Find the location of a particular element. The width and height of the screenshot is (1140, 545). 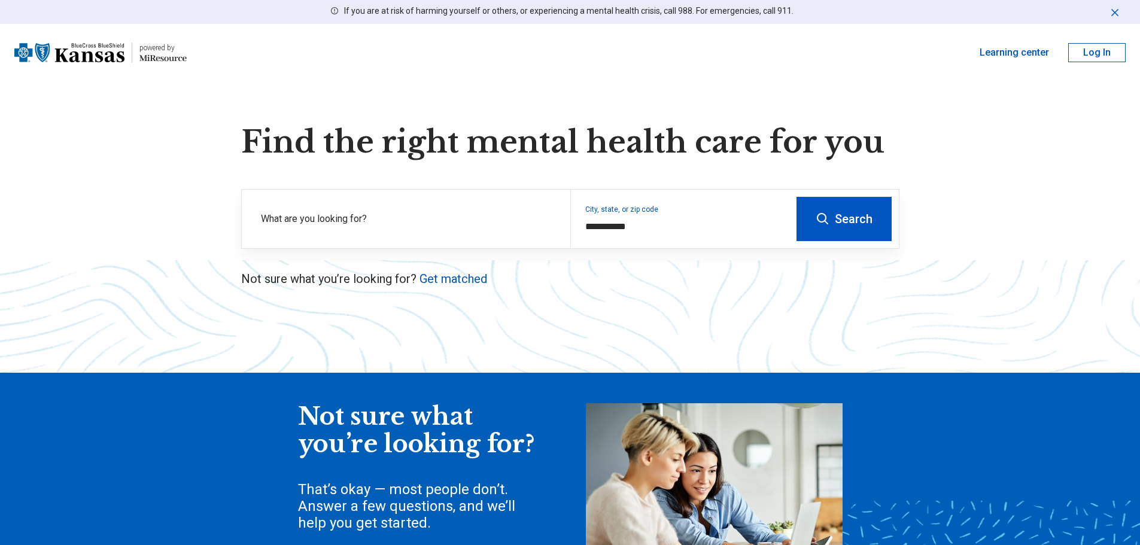

button: Log In is located at coordinates (1097, 53).